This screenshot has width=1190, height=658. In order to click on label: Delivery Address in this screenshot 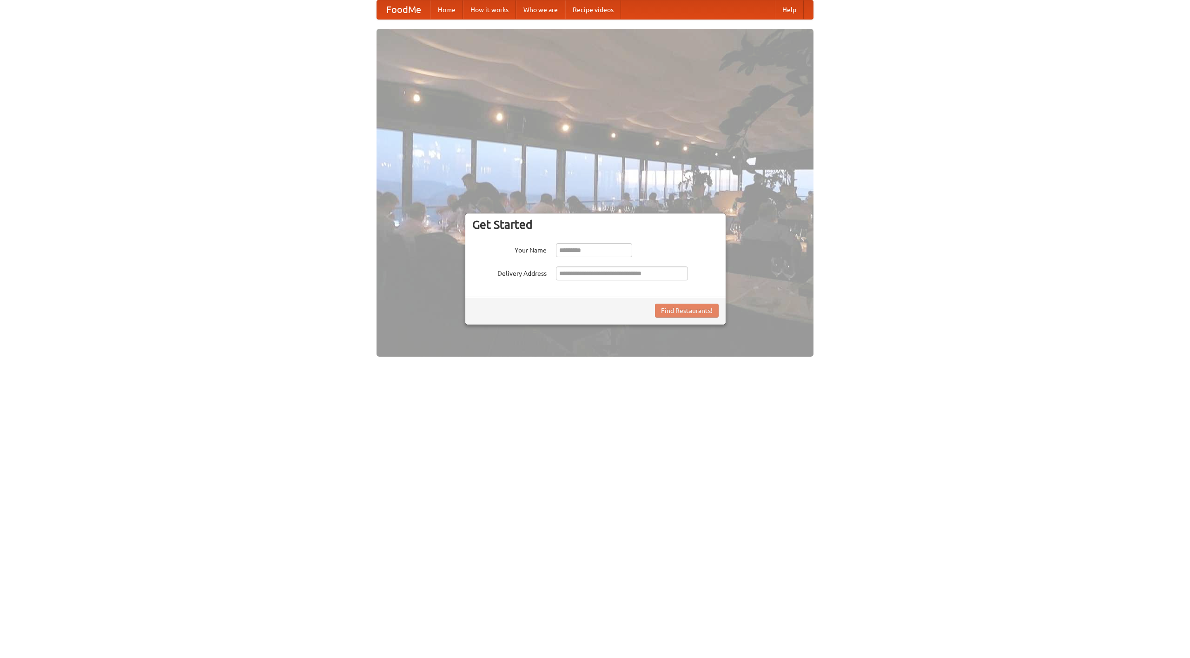, I will do `click(510, 272)`.